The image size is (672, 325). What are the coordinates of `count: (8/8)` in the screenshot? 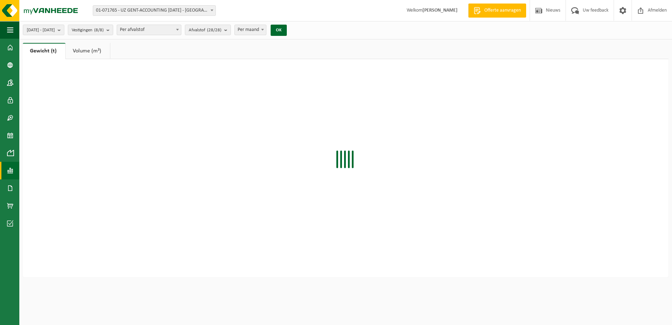 It's located at (99, 30).